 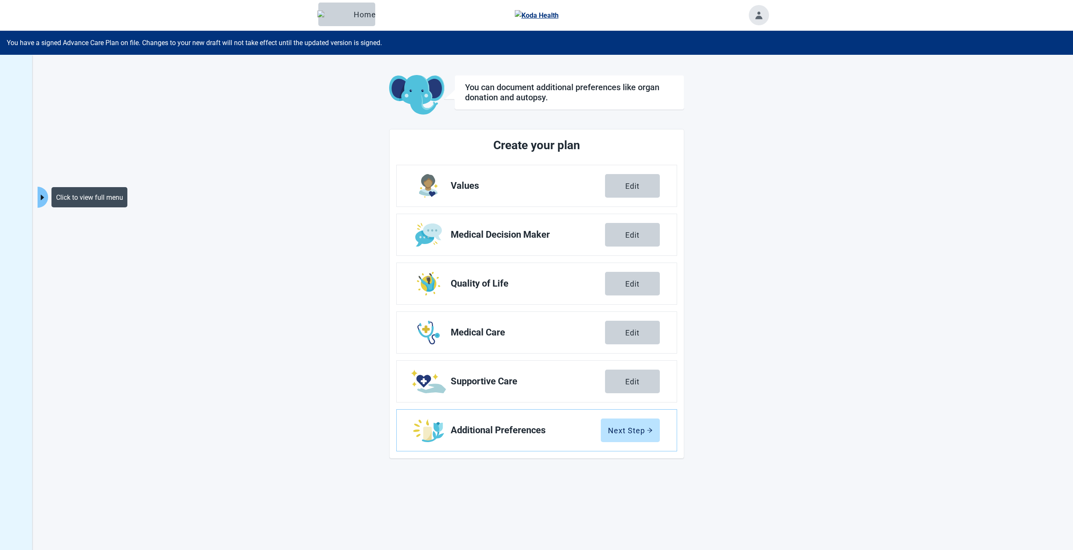 I want to click on button: Expand menu, so click(x=43, y=197).